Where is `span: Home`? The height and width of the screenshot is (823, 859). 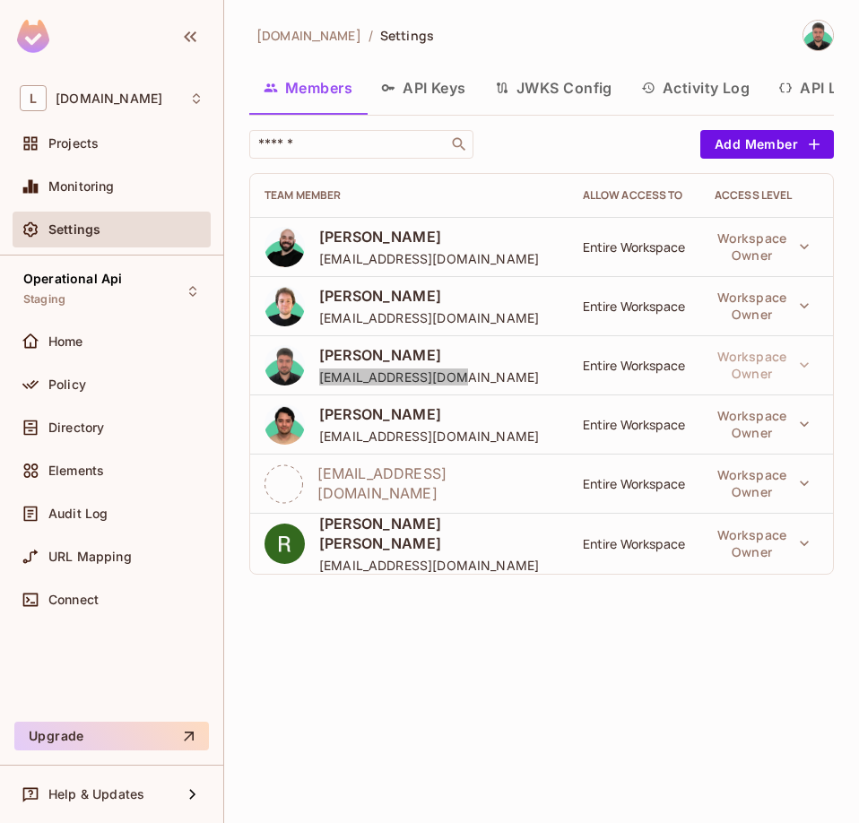 span: Home is located at coordinates (65, 341).